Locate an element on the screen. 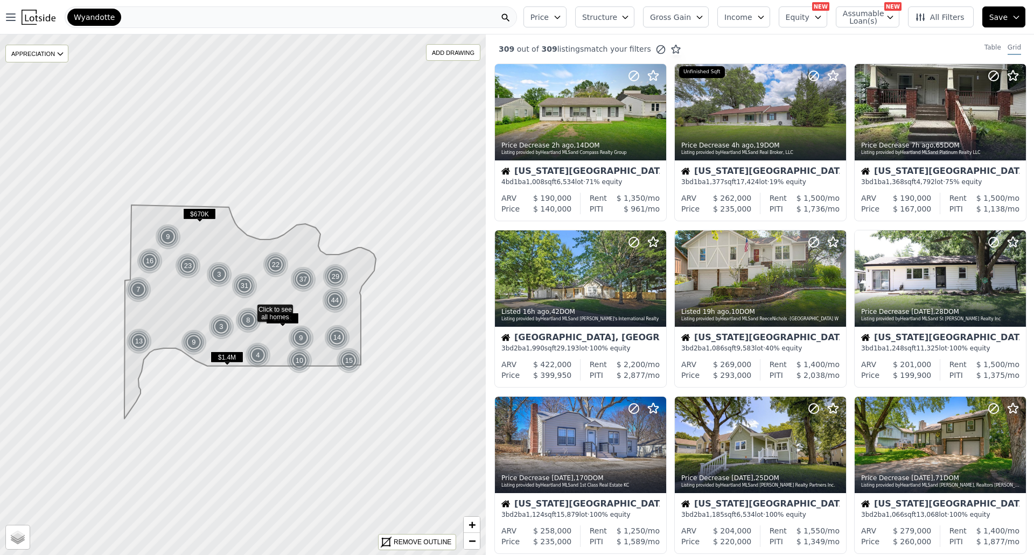 This screenshot has width=1034, height=555. span: 1,066 is located at coordinates (895, 515).